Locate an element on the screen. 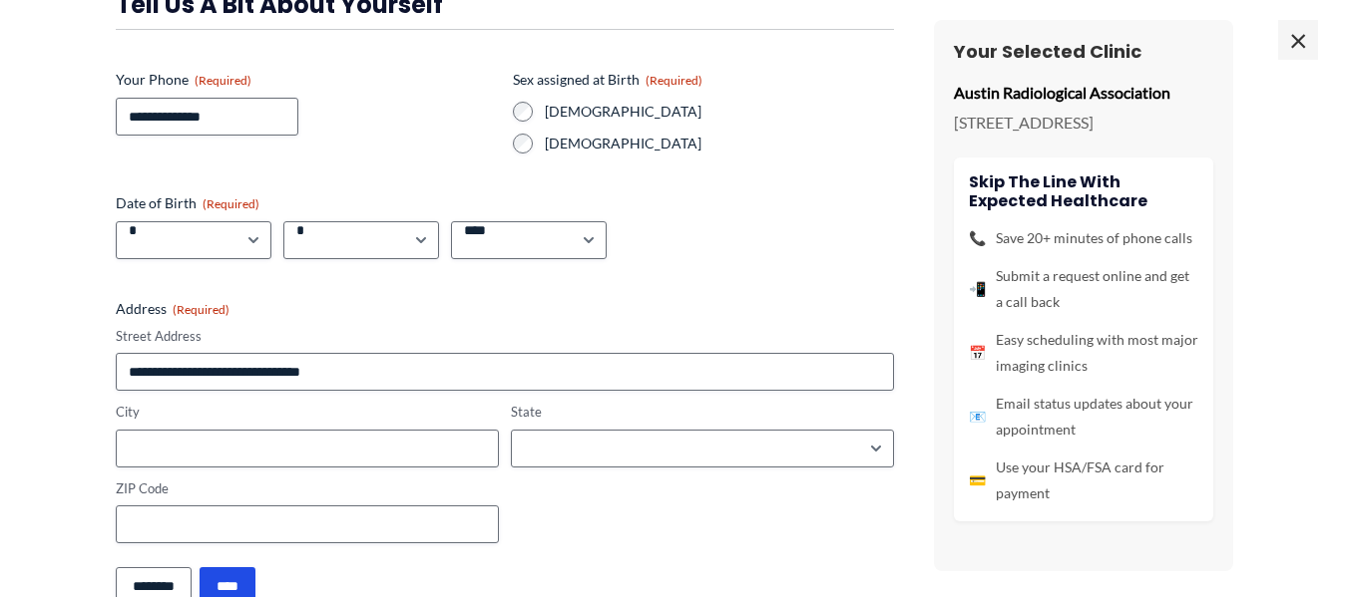 The width and height of the screenshot is (1348, 597). h4: Skip the line with Expected Healthcare is located at coordinates (1083, 192).